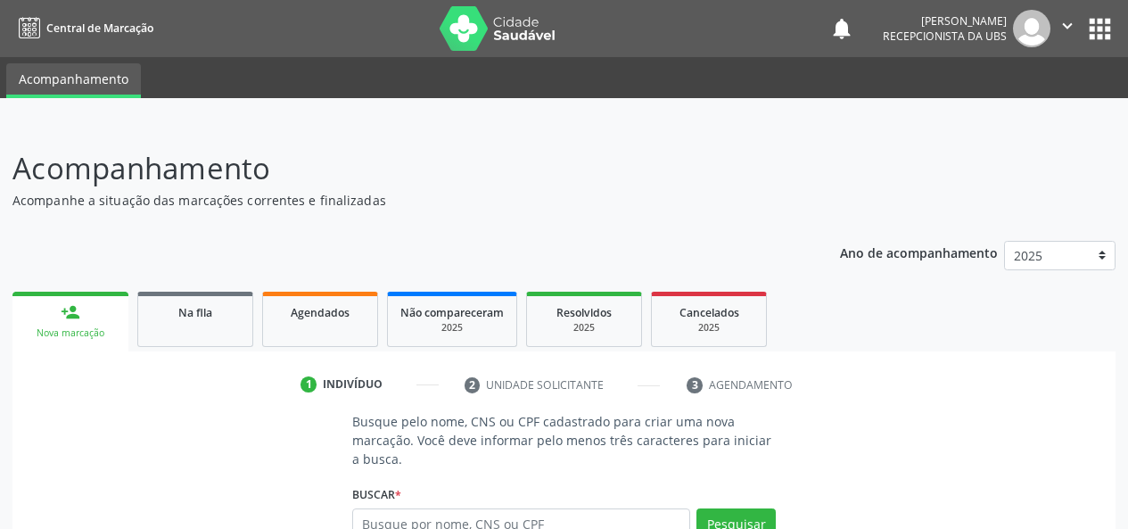  What do you see at coordinates (1032, 29) in the screenshot?
I see `img: img` at bounding box center [1032, 29].